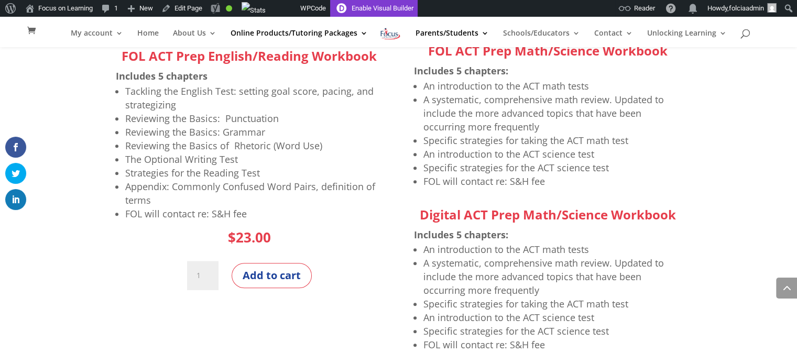  Describe the element at coordinates (272, 276) in the screenshot. I see `button: Add to cart` at that location.